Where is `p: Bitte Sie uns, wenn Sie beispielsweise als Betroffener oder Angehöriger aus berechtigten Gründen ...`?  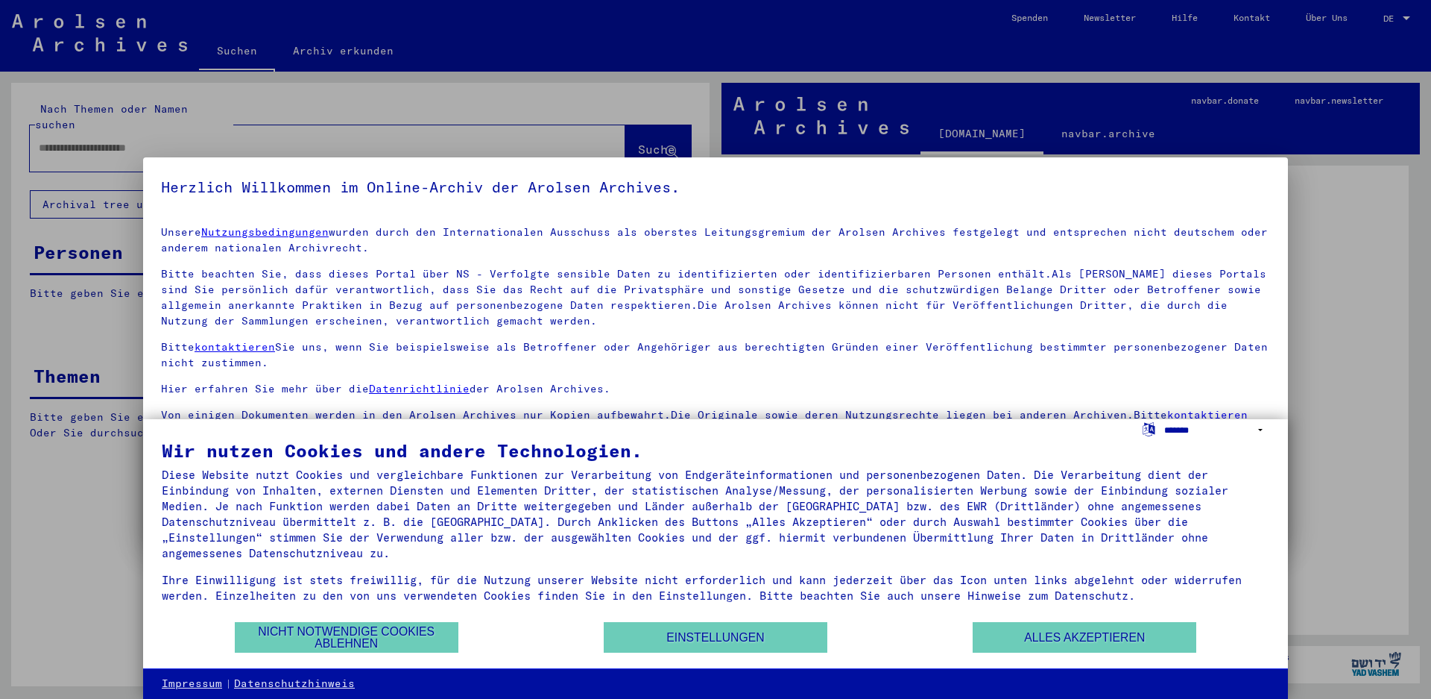 p: Bitte Sie uns, wenn Sie beispielsweise als Betroffener oder Angehöriger aus berechtigten Gründen ... is located at coordinates (716, 355).